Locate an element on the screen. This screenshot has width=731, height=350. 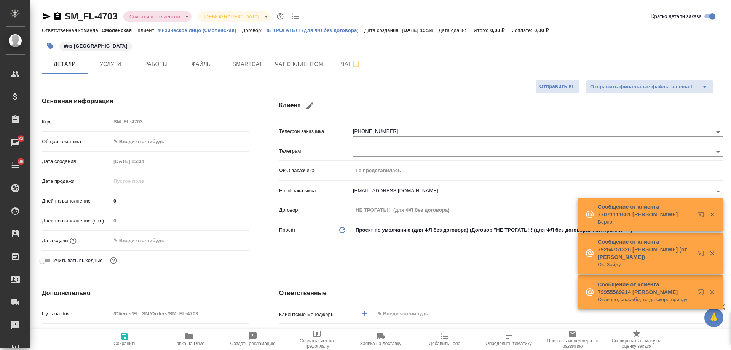
p: Клиентские менеджеры is located at coordinates (316, 315).